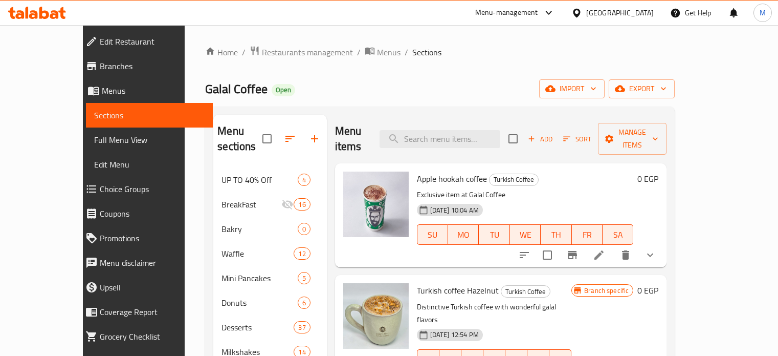  What do you see at coordinates (572, 89) in the screenshot?
I see `button: import` at bounding box center [572, 89].